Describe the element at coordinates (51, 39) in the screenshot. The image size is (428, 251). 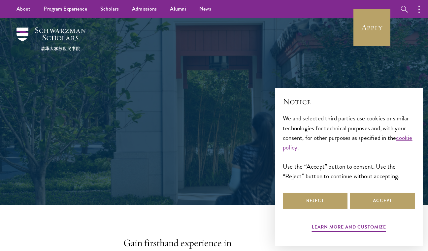
I see `img: Schwarzman Scholars` at that location.